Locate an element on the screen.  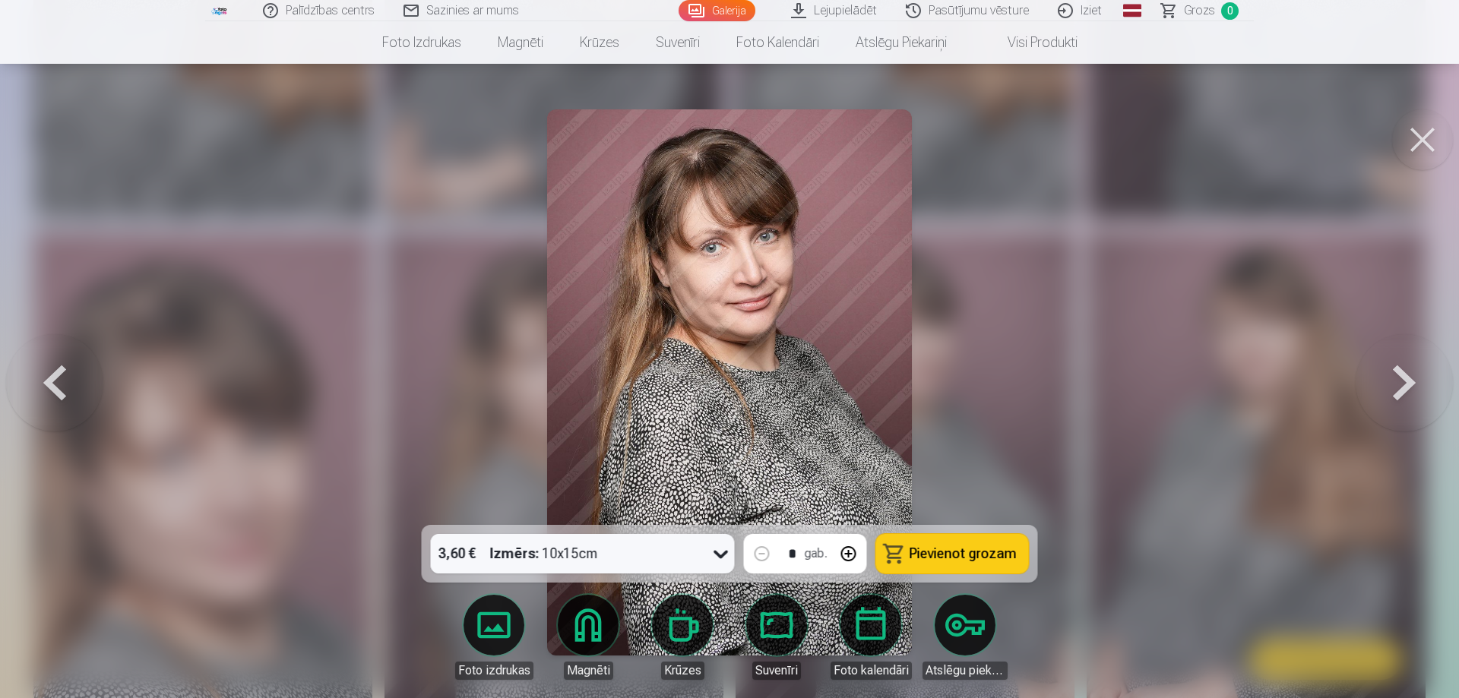
span: 0 is located at coordinates (1230, 11).